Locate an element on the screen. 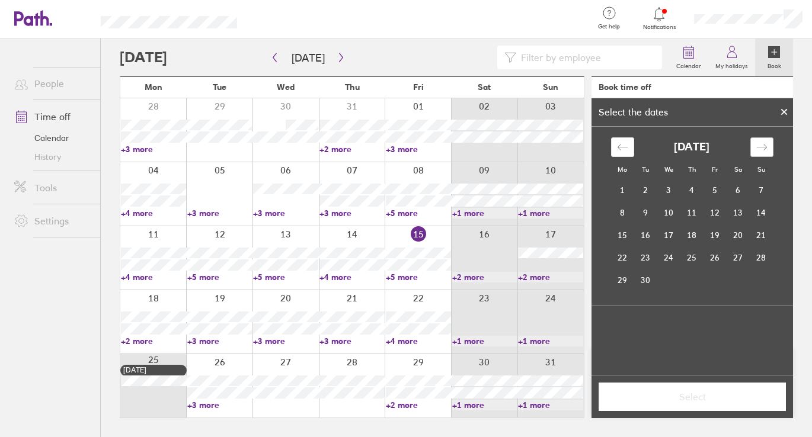 This screenshot has height=437, width=812. div: Move forward to switch to the next month. is located at coordinates (762, 147).